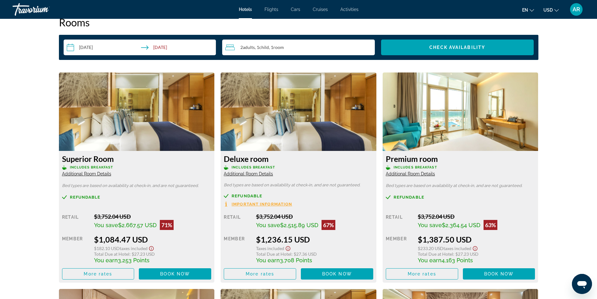 This screenshot has width=597, height=299. What do you see at coordinates (296, 9) in the screenshot?
I see `a: Cars` at bounding box center [296, 9].